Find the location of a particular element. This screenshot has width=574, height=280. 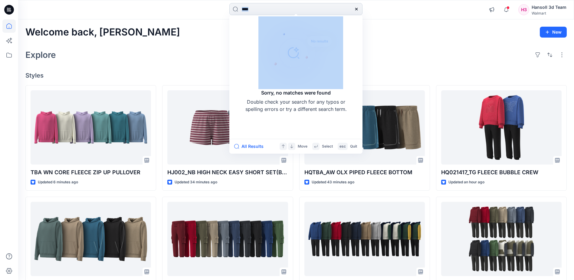

a: HQTBA_TB CARGO JOGGER is located at coordinates (228, 239).